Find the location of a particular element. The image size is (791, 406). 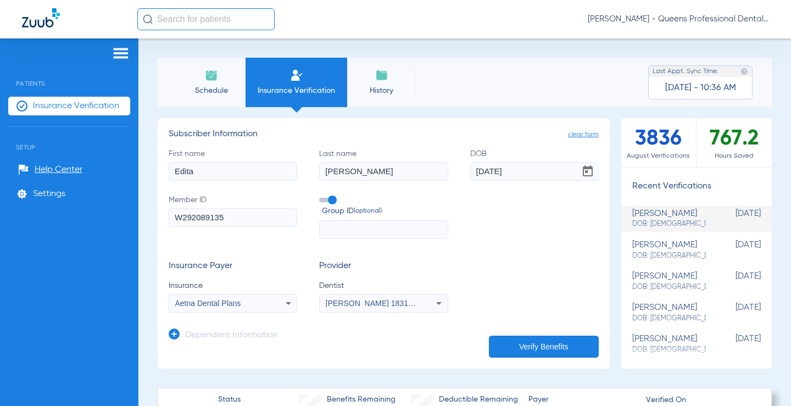

span: clear form is located at coordinates (584, 135).